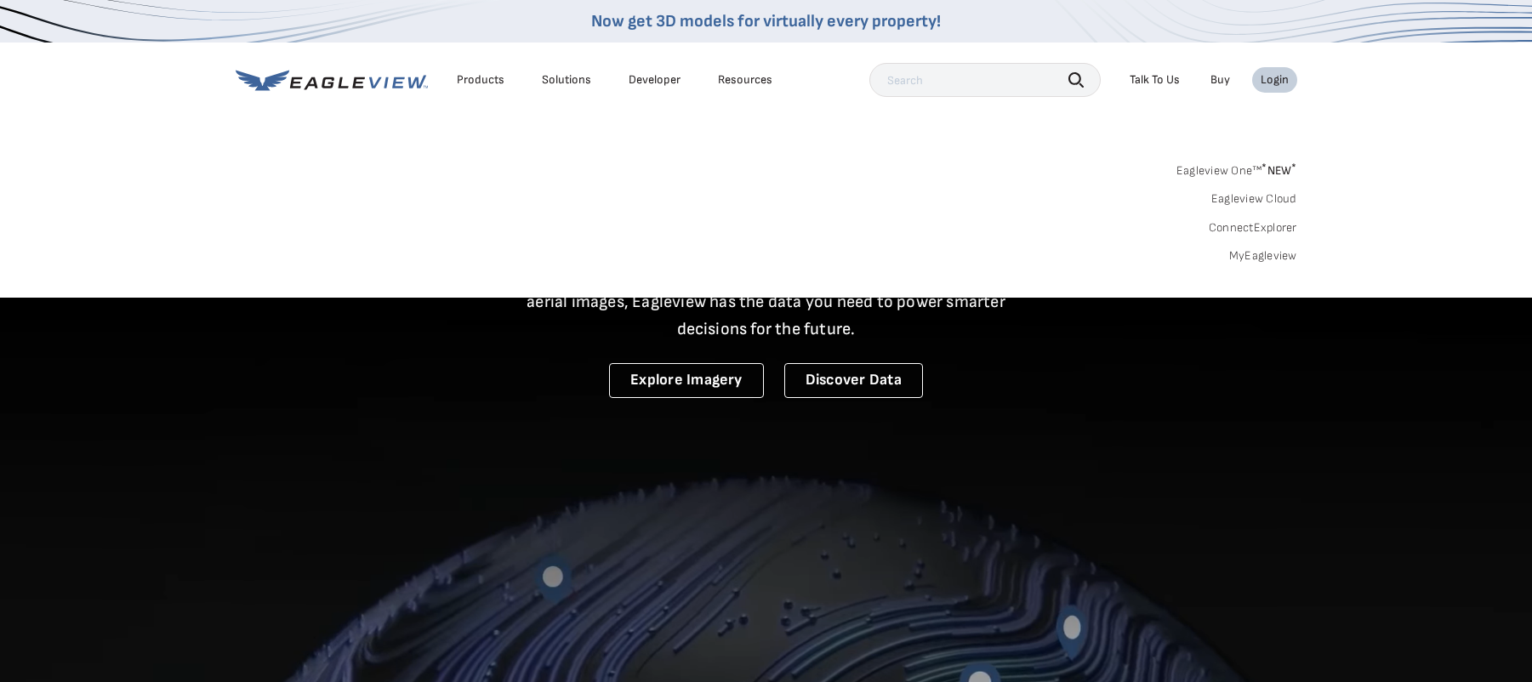 This screenshot has height=682, width=1532. Describe the element at coordinates (481, 80) in the screenshot. I see `div: Products` at that location.